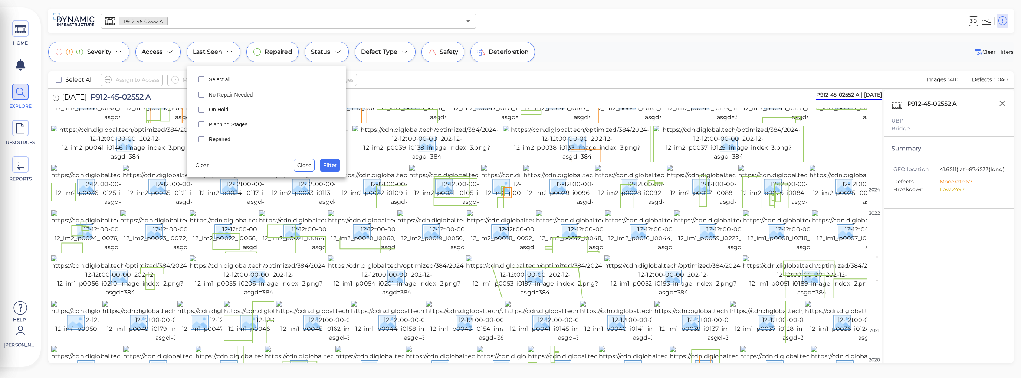  Describe the element at coordinates (304, 165) in the screenshot. I see `button: Close` at that location.